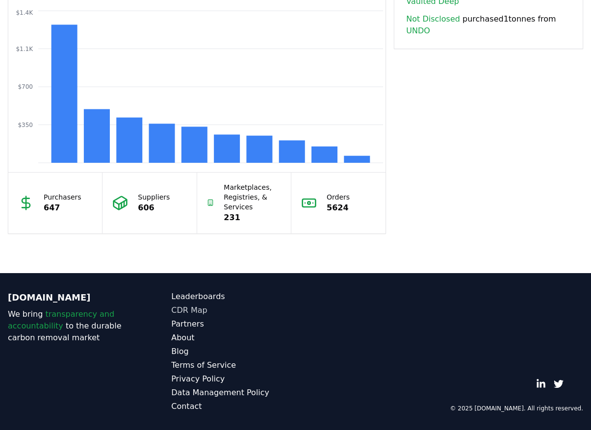 This screenshot has width=591, height=430. I want to click on a: Terms of Service, so click(233, 365).